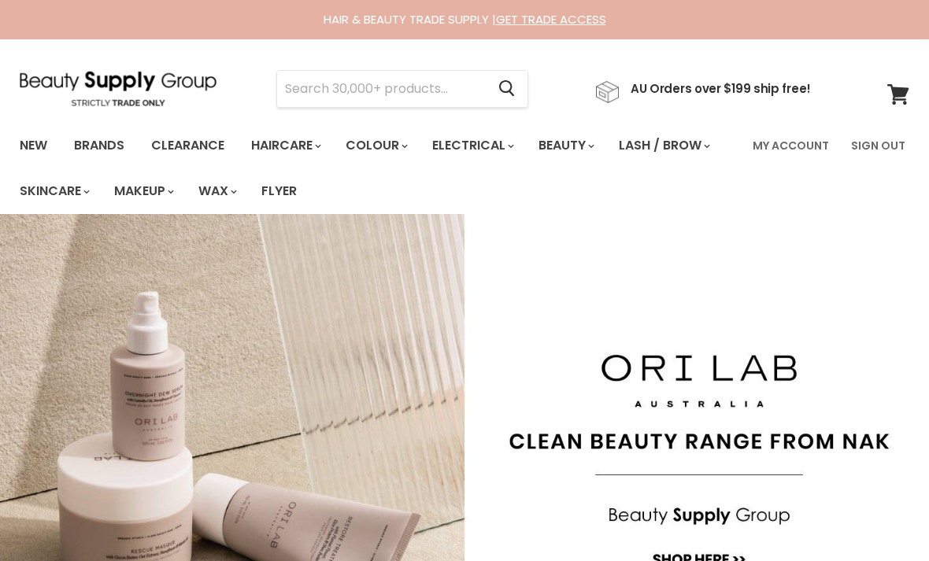 The image size is (929, 561). I want to click on a: Sign Out, so click(877, 146).